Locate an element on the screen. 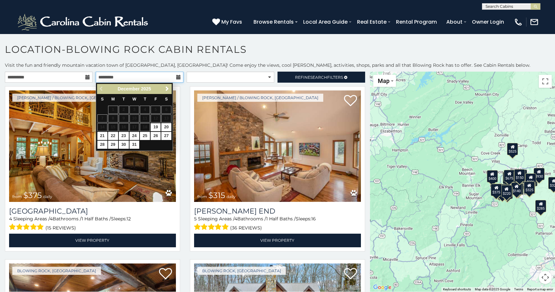 Image resolution: width=555 pixels, height=292 pixels. span: Map is located at coordinates (384, 81).